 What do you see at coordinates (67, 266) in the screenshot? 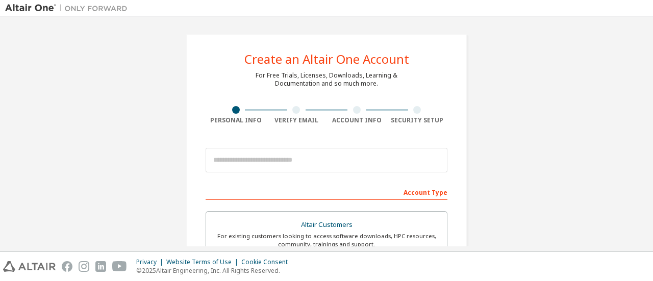
I see `img: facebook.svg` at bounding box center [67, 266].